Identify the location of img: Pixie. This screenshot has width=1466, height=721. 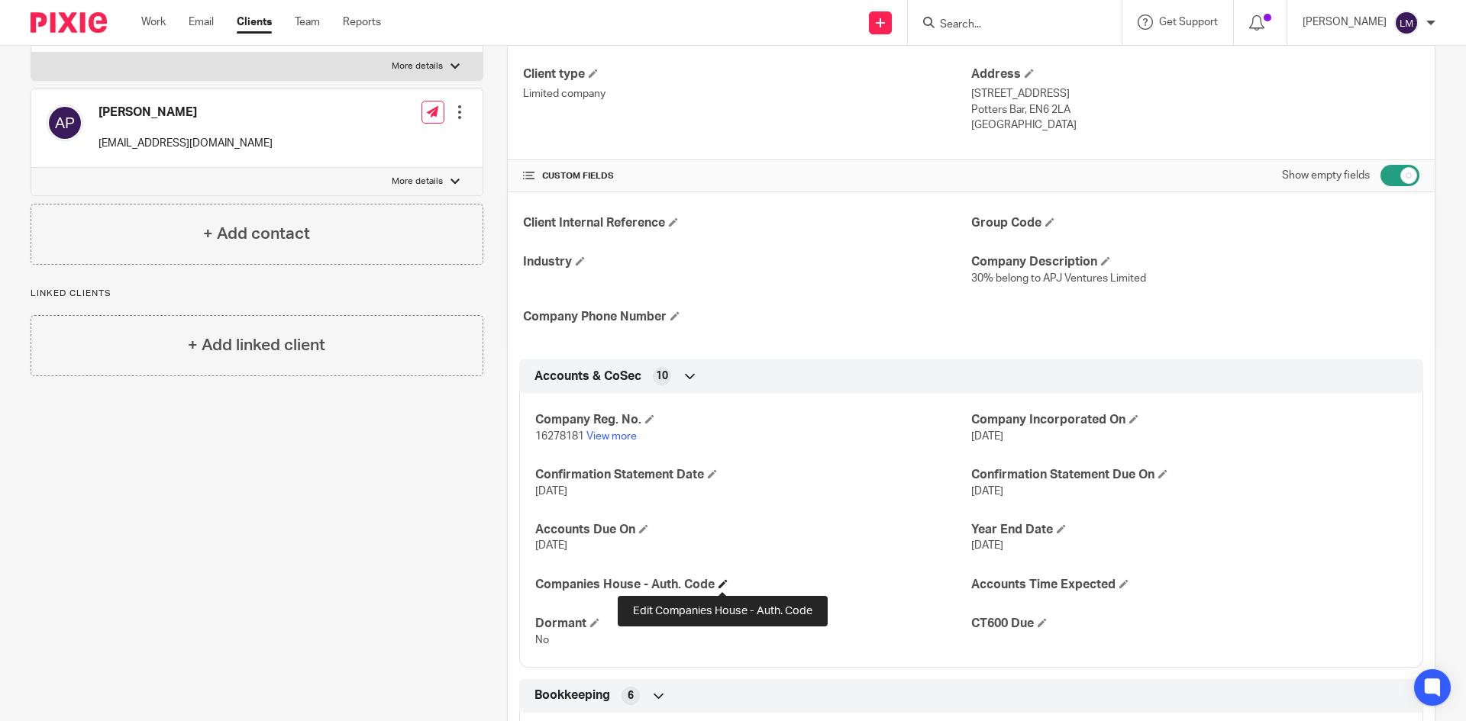
(69, 22).